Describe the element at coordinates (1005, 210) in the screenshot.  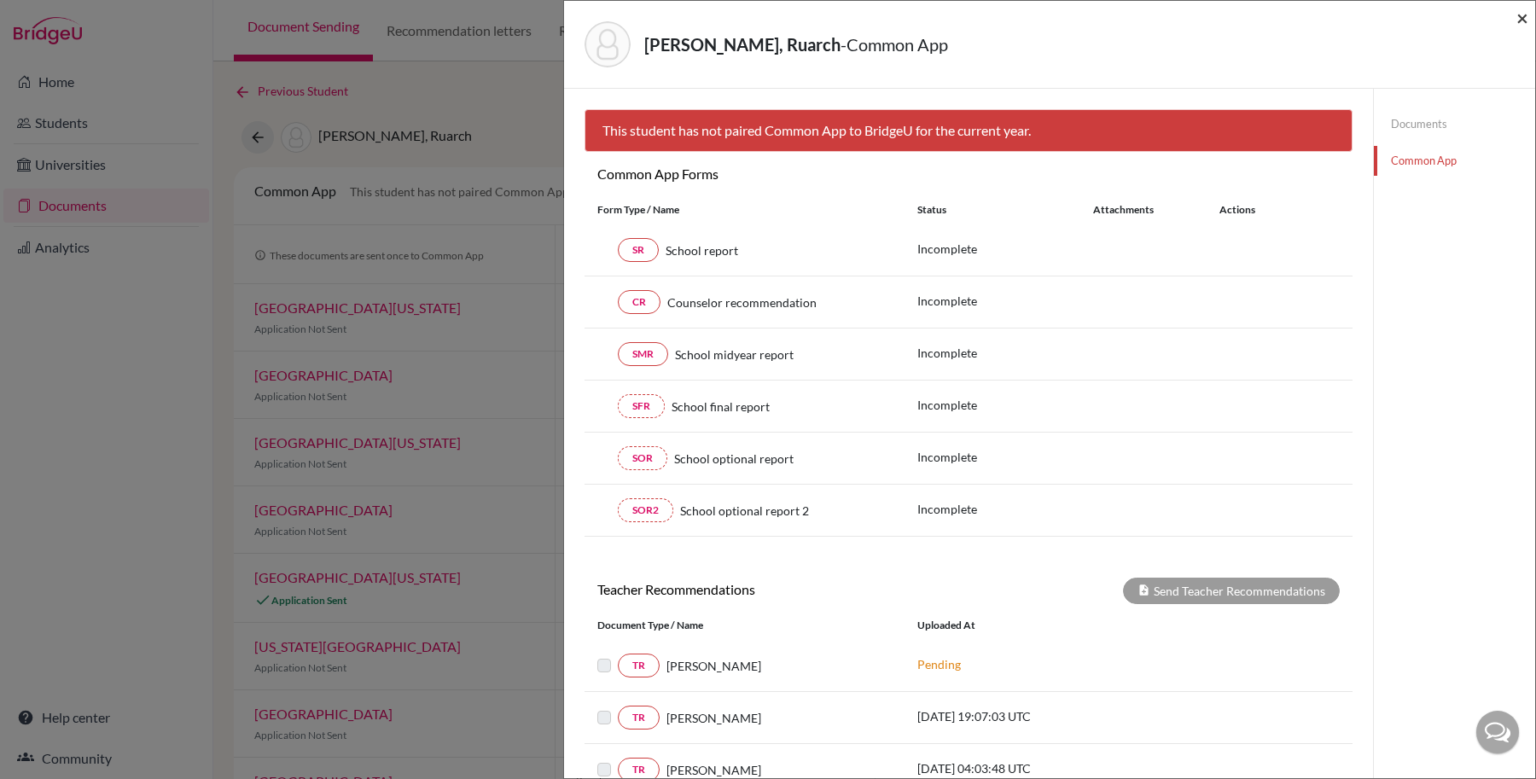
I see `div: Status` at that location.